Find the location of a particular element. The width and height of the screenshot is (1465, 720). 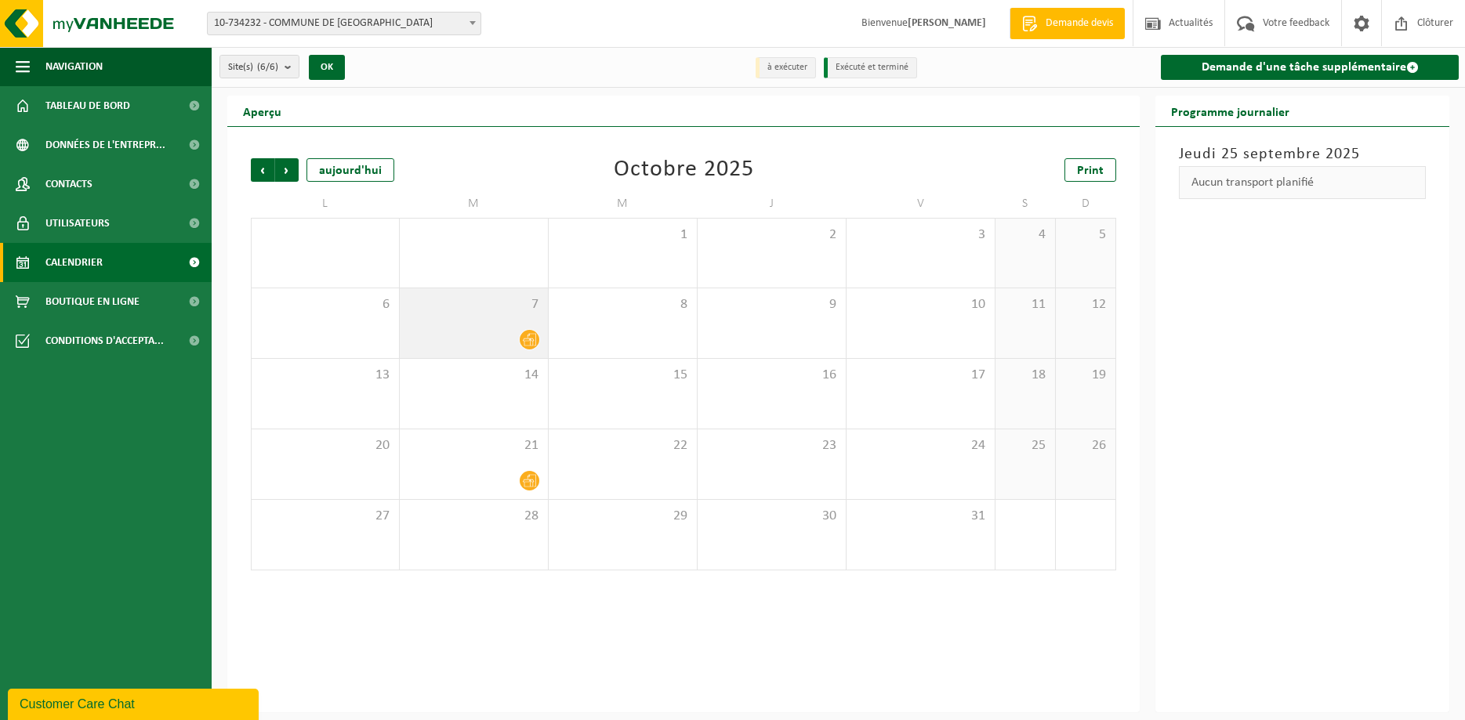

span: 31 is located at coordinates (920, 517).